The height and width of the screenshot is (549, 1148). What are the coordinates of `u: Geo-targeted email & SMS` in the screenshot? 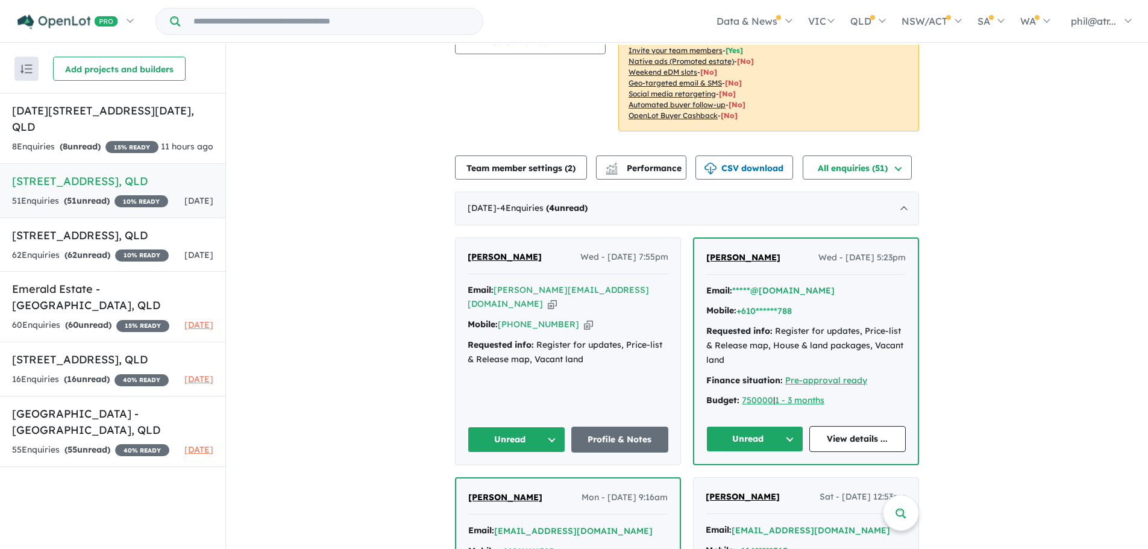 It's located at (675, 83).